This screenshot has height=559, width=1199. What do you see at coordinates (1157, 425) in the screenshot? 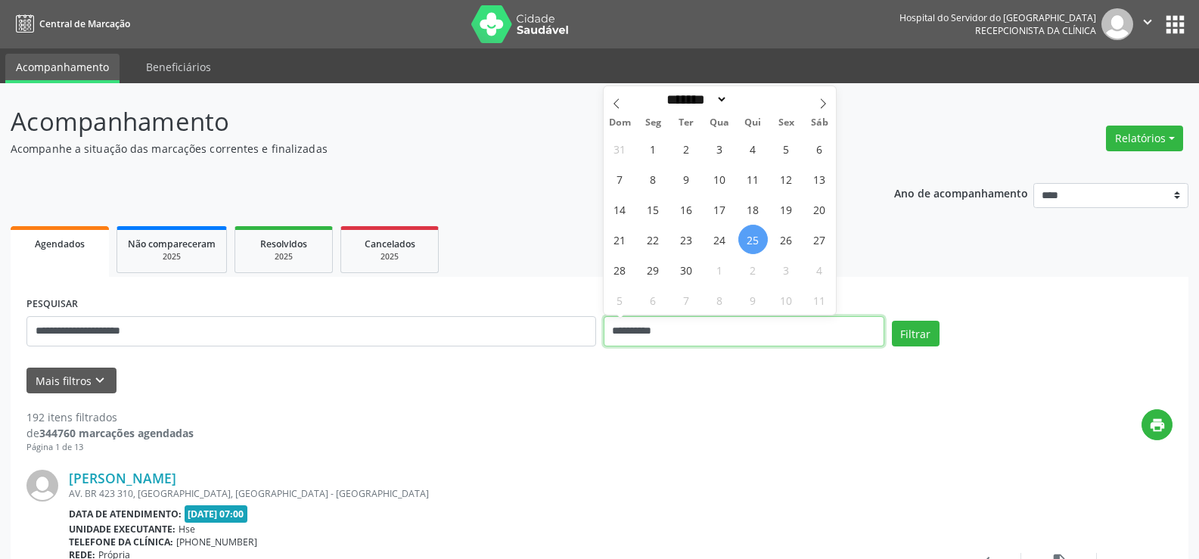
I see `button: print` at bounding box center [1157, 425].